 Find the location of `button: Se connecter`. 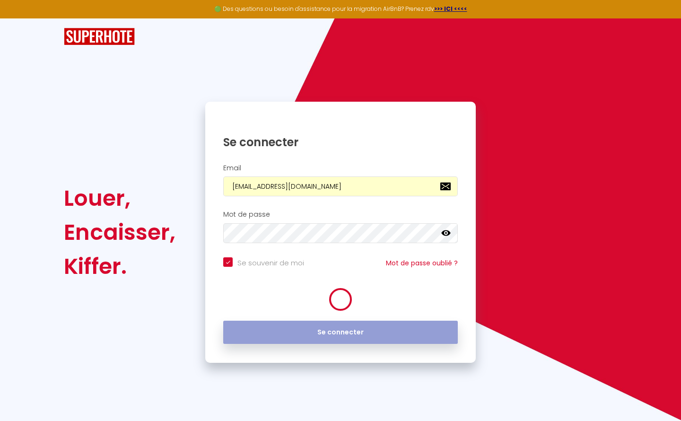

button: Se connecter is located at coordinates (341, 333).